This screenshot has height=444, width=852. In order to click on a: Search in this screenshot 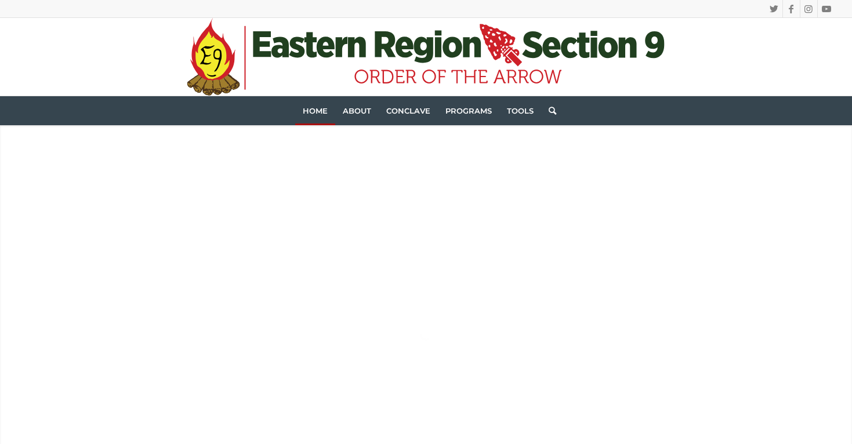, I will do `click(549, 111)`.